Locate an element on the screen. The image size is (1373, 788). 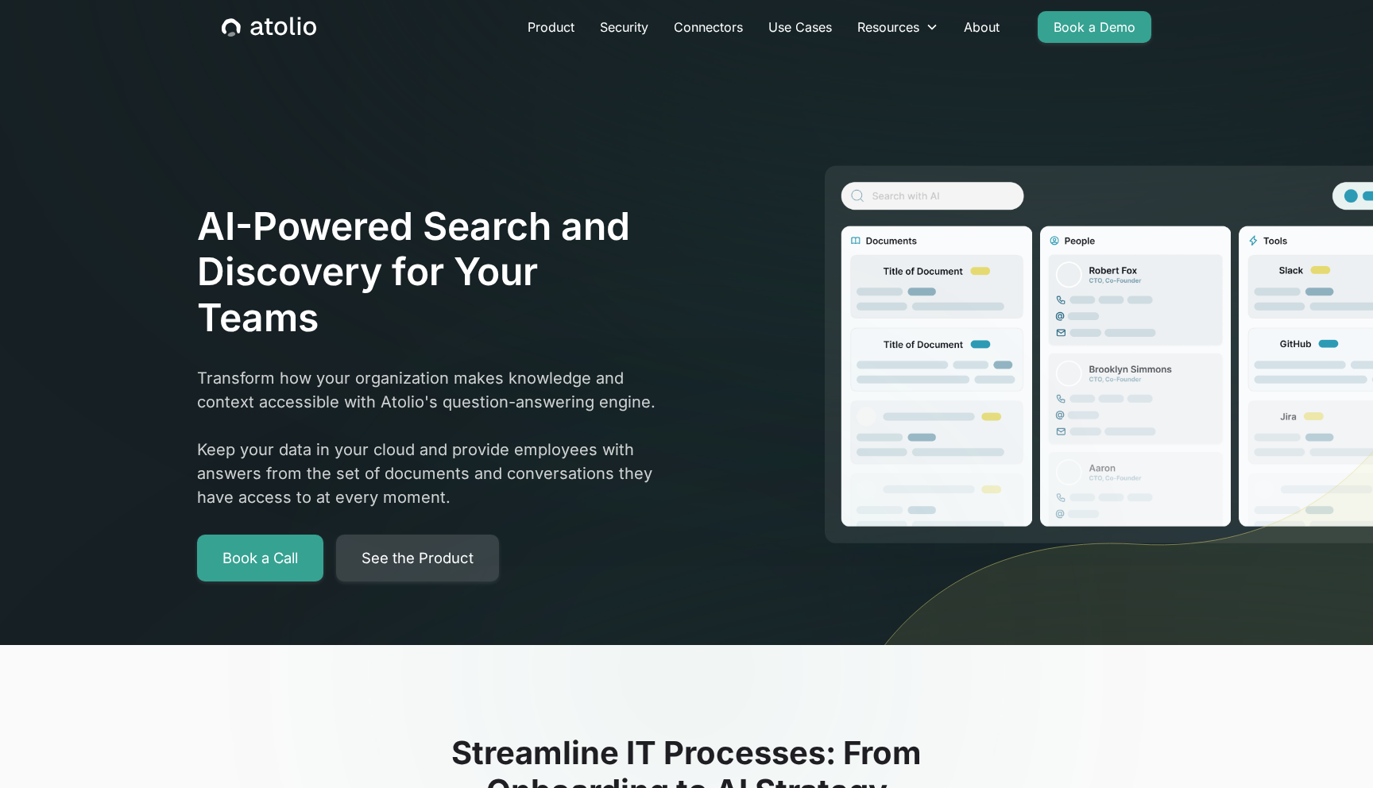
a: Book a Call is located at coordinates (260, 559).